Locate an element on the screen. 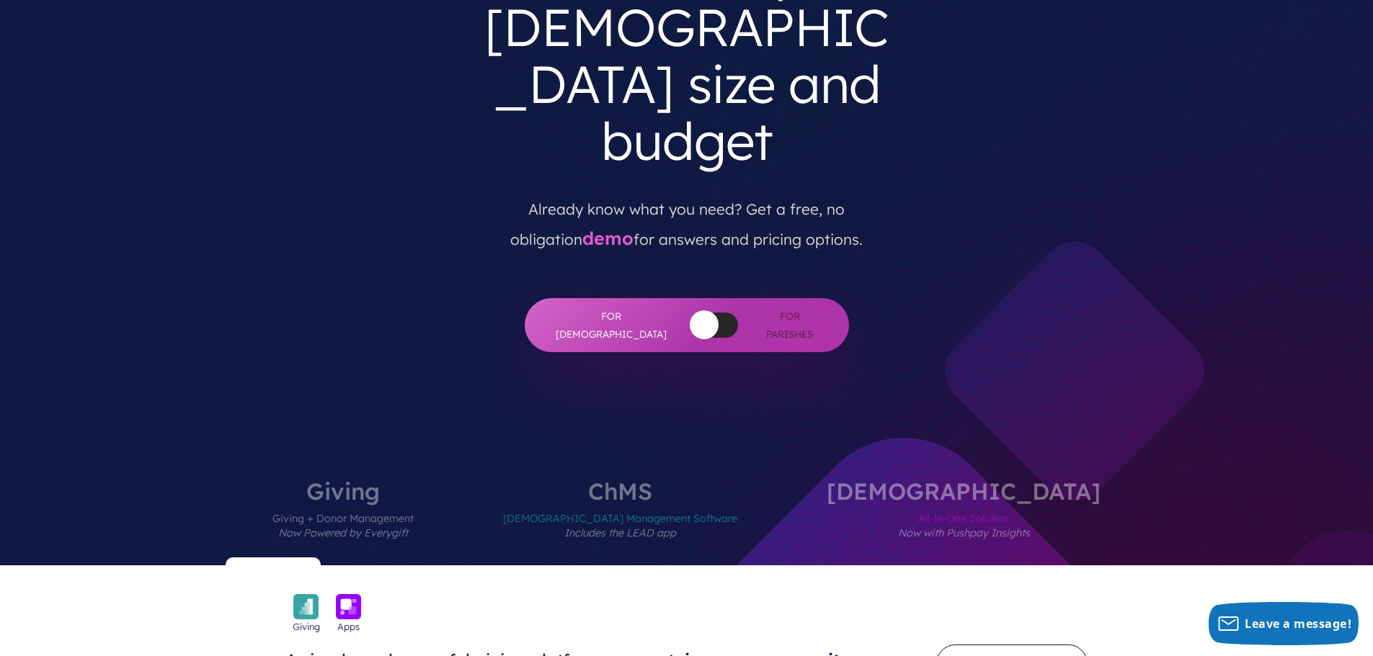  span: Giving is located at coordinates (306, 627).